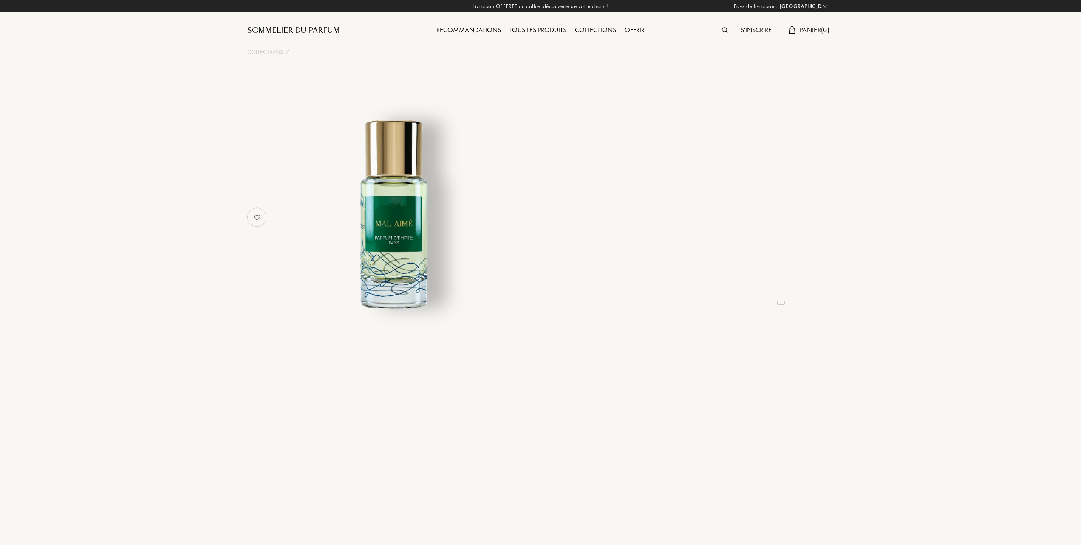  What do you see at coordinates (538, 31) in the screenshot?
I see `div: Tous les produits` at bounding box center [538, 31].